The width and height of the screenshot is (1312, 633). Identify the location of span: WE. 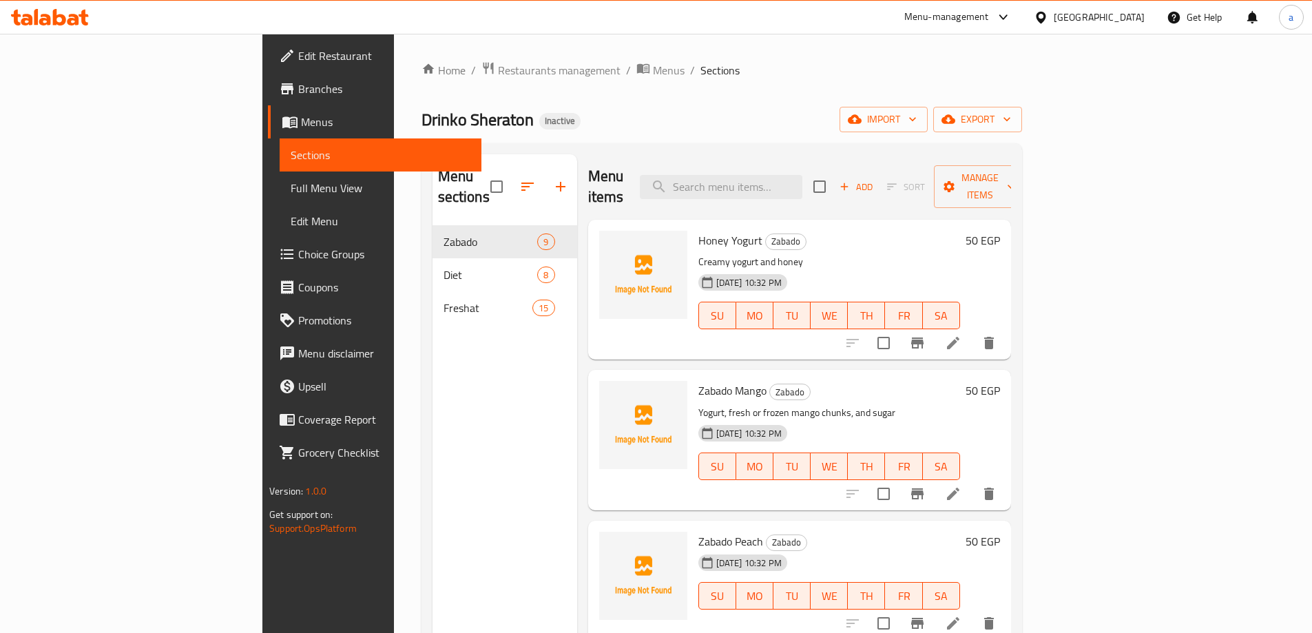
(829, 596).